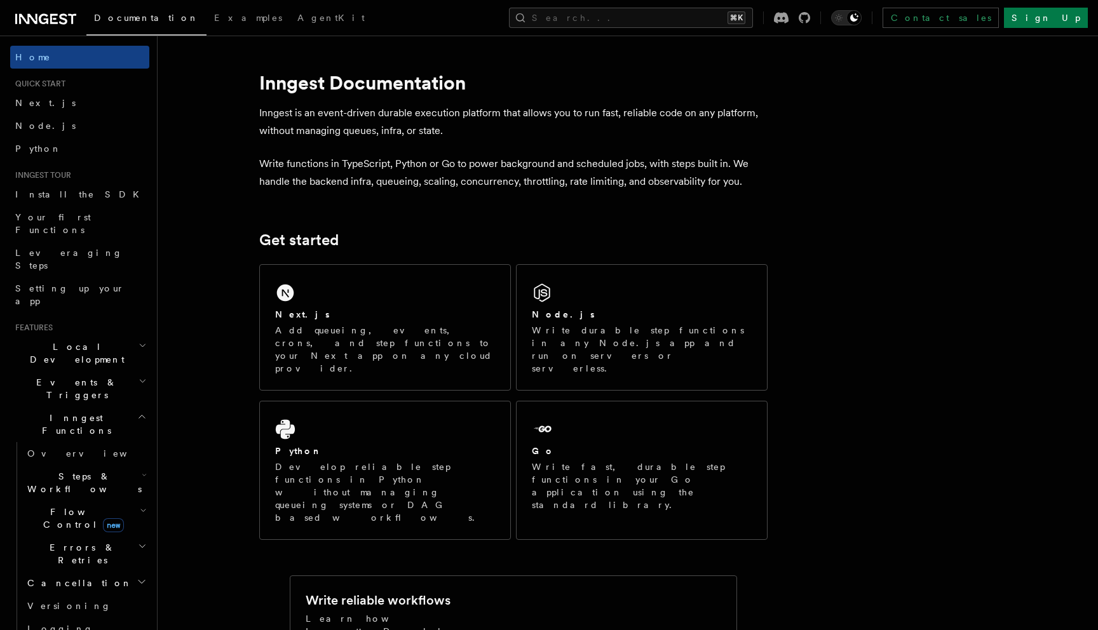 The image size is (1098, 630). What do you see at coordinates (69, 259) in the screenshot?
I see `span: Leveraging Steps` at bounding box center [69, 259].